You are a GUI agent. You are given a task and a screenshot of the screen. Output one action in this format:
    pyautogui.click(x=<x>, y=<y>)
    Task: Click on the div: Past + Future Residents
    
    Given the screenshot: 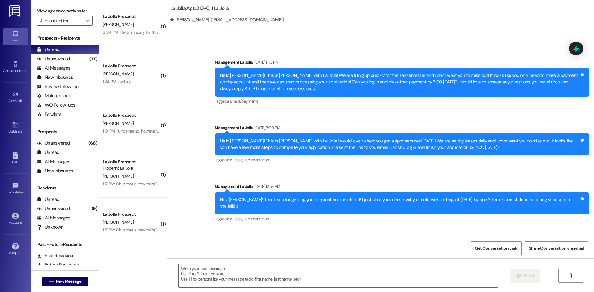 What is the action you would take?
    pyautogui.click(x=65, y=245)
    